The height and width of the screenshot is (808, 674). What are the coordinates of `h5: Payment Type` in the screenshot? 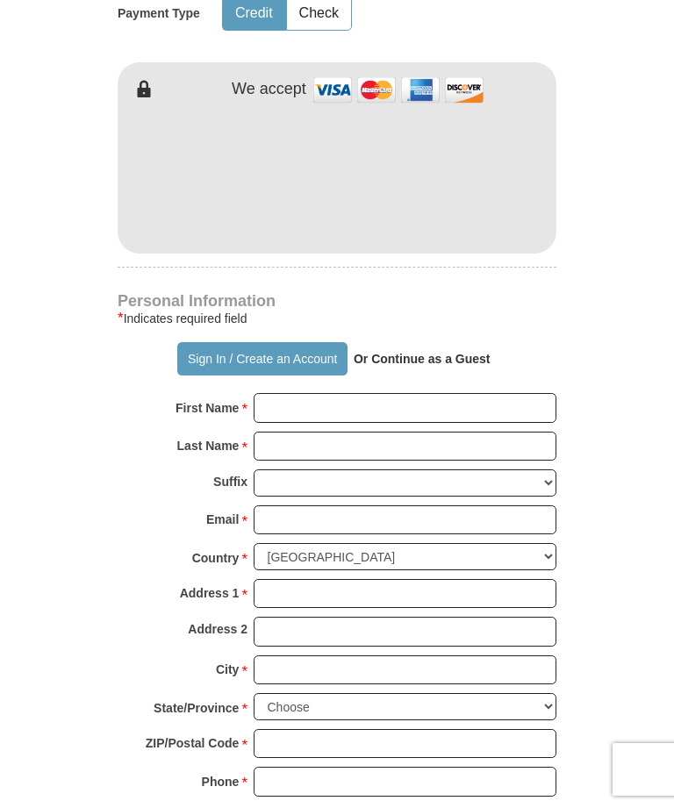 It's located at (159, 13).